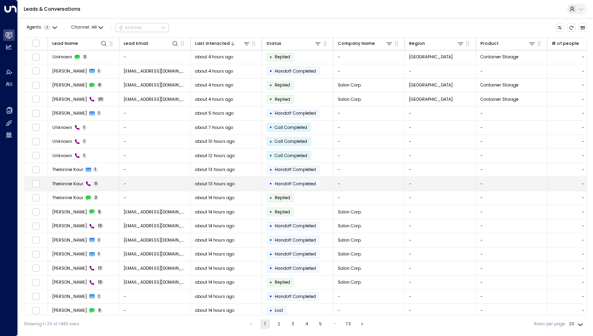 The image size is (593, 336). Describe the element at coordinates (214, 113) in the screenshot. I see `span: about 5 hours ago` at that location.